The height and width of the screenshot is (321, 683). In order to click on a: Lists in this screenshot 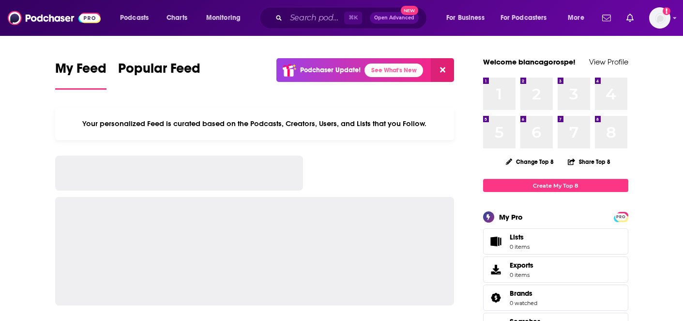, I will do `click(556, 241)`.